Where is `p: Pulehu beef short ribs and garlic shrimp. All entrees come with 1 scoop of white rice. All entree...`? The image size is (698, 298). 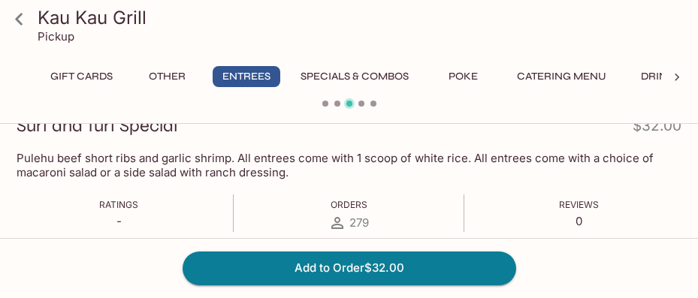 p: Pulehu beef short ribs and garlic shrimp. All entrees come with 1 scoop of white rice. All entree... is located at coordinates (349, 165).